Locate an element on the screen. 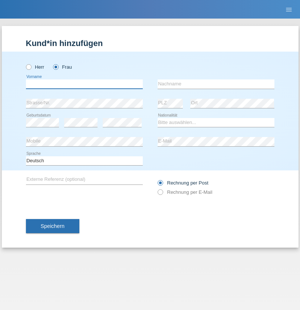 The image size is (300, 310). input: Rechnung per Post is located at coordinates (160, 184).